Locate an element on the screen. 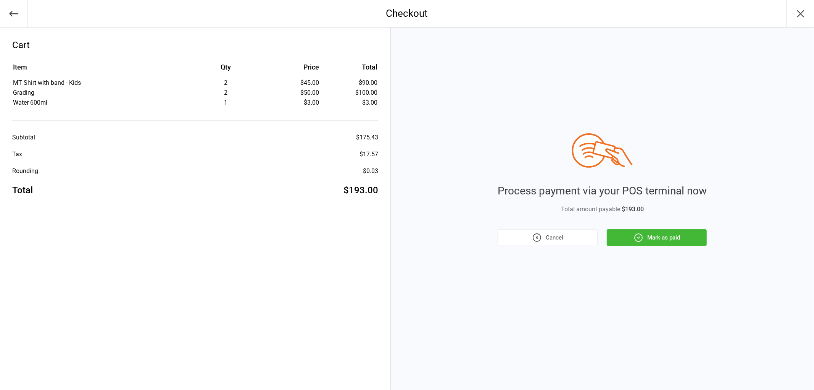 The image size is (814, 390). div: $50.00 is located at coordinates (294, 93).